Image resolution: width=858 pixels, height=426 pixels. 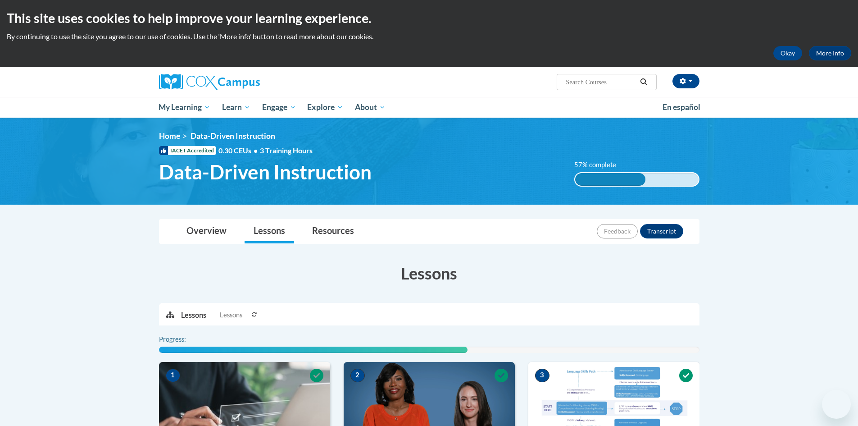 I want to click on h3: Lessons, so click(x=429, y=273).